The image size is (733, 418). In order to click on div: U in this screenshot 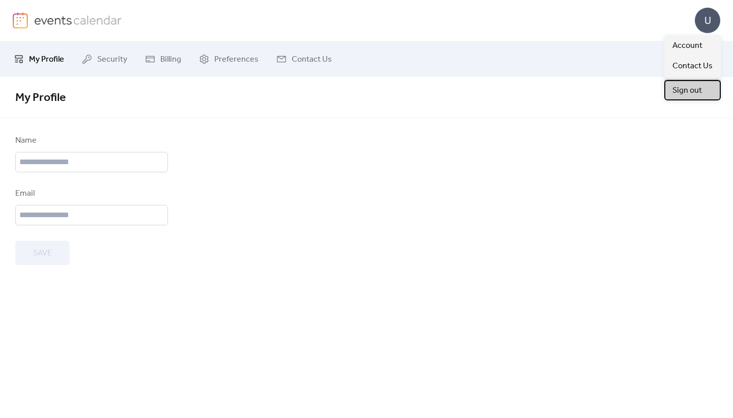, I will do `click(708, 20)`.